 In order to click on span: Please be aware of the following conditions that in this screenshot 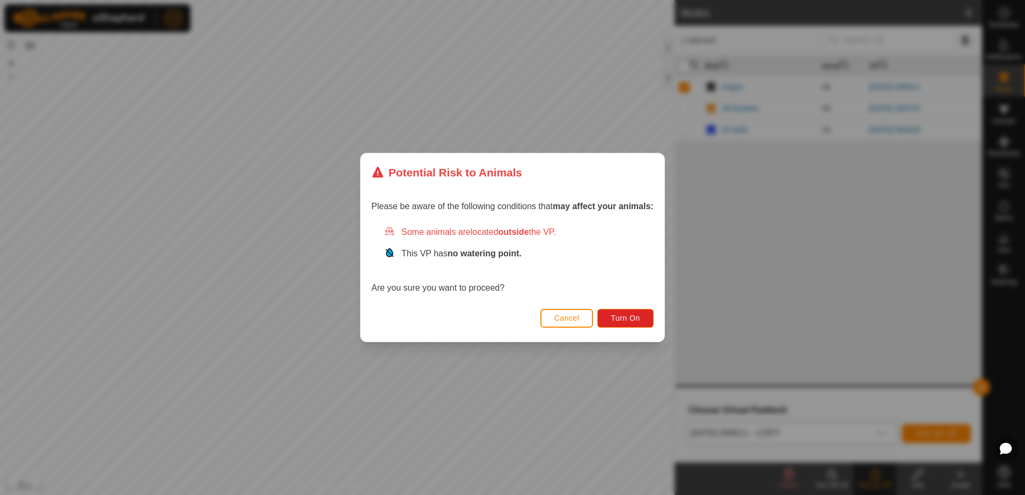, I will do `click(512, 206)`.